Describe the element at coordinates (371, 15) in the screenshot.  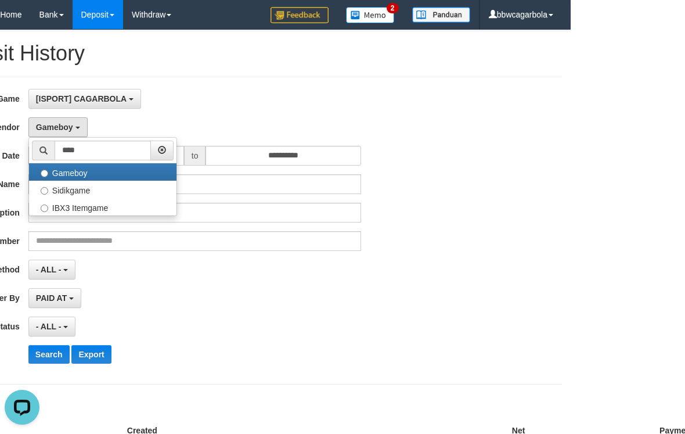
I see `img: Button%20Memo.svg` at that location.